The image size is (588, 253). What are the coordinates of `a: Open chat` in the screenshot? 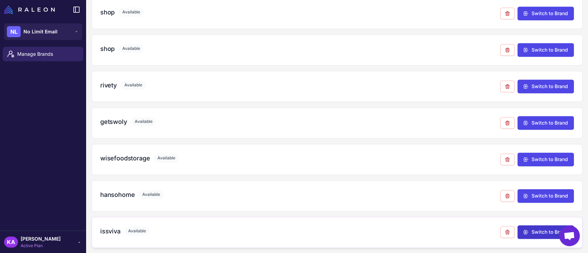 It's located at (570, 236).